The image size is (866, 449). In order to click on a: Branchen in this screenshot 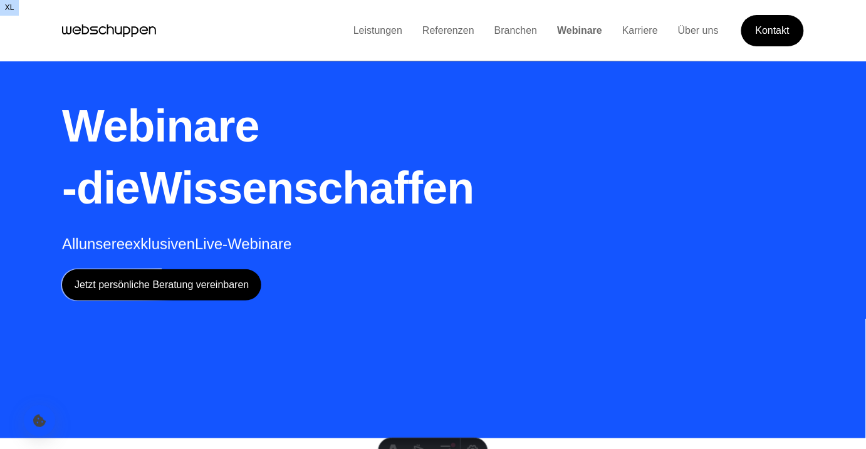, I will do `click(516, 30)`.